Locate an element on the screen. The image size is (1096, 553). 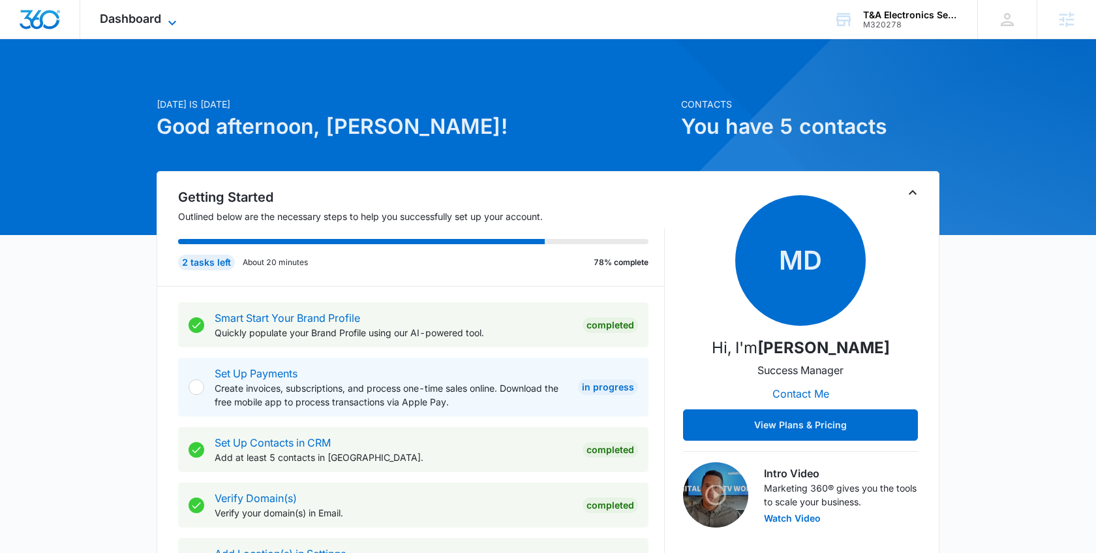
a: Verify Domain(s) is located at coordinates (256, 498).